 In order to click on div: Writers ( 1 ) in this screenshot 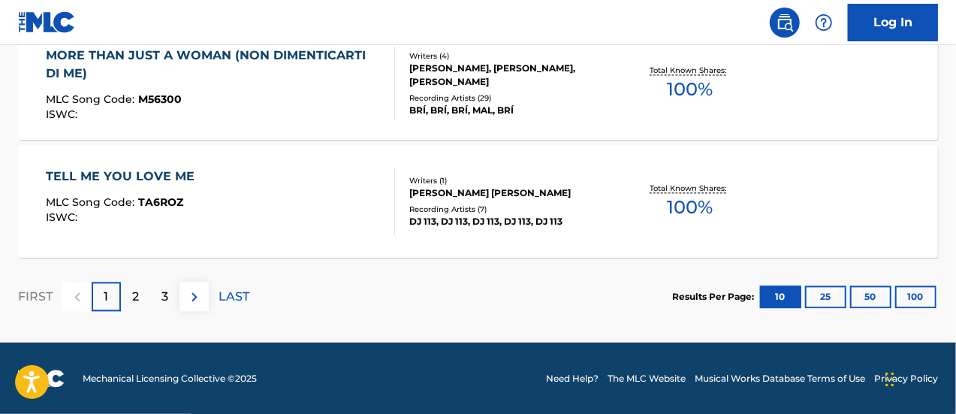, I will do `click(511, 180)`.